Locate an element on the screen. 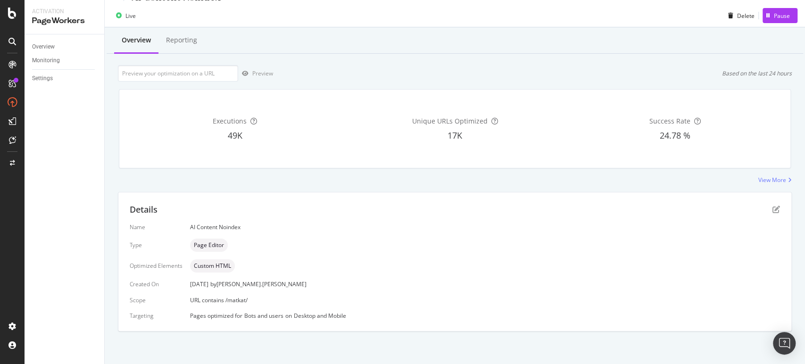  div: Based on the last 24 hours is located at coordinates (757, 73).